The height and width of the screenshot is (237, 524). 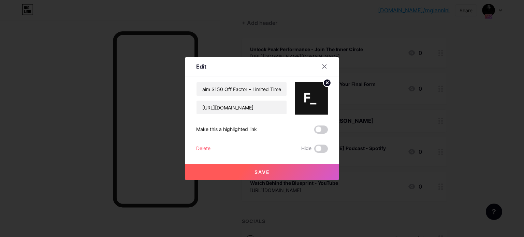 What do you see at coordinates (226, 130) in the screenshot?
I see `div: Make this a highlighted link` at bounding box center [226, 130].